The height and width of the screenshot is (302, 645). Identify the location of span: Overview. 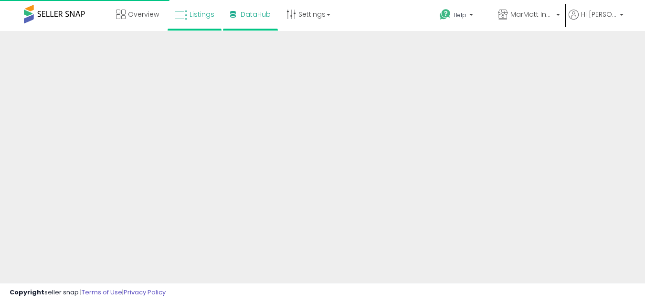
(143, 14).